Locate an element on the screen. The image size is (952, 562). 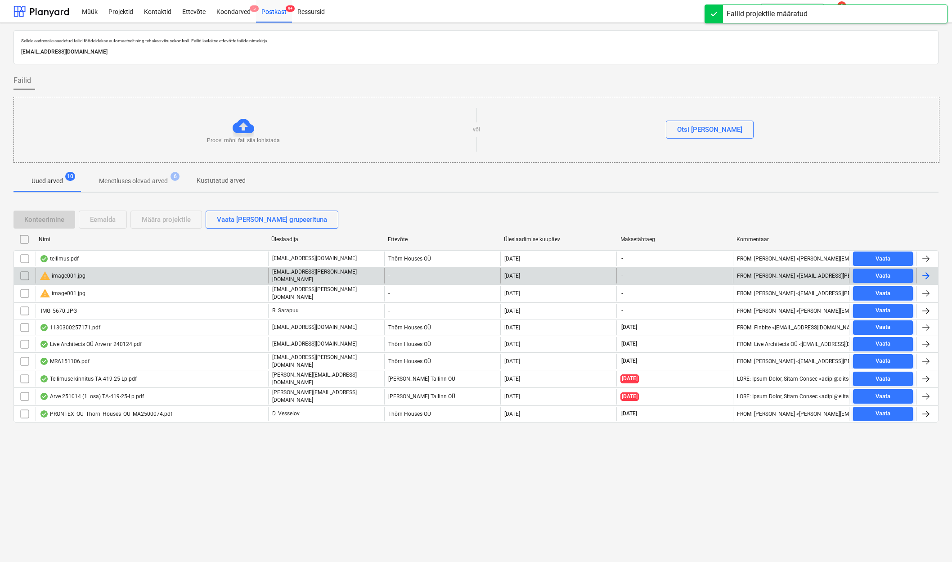
div: Ettevõte is located at coordinates (442, 239).